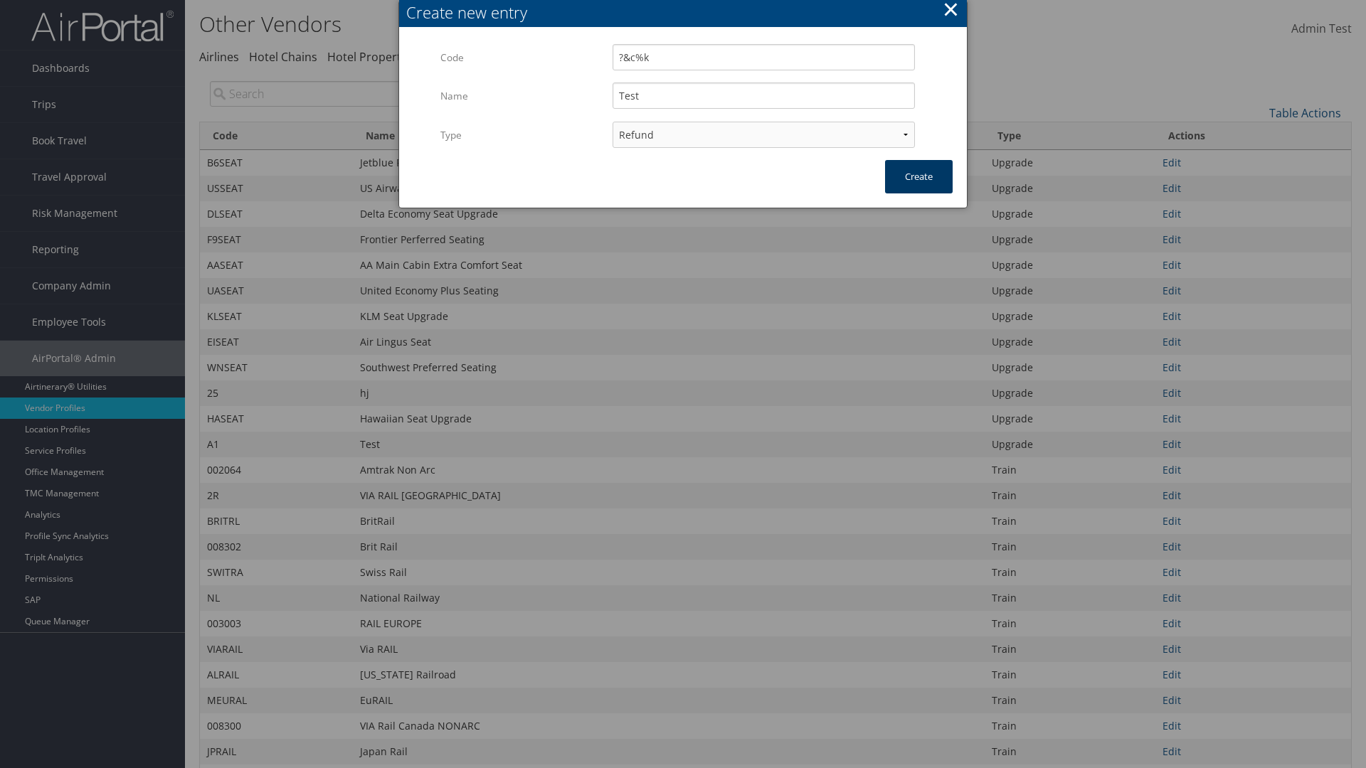 The image size is (1366, 768). I want to click on div: Create new entry, so click(686, 12).